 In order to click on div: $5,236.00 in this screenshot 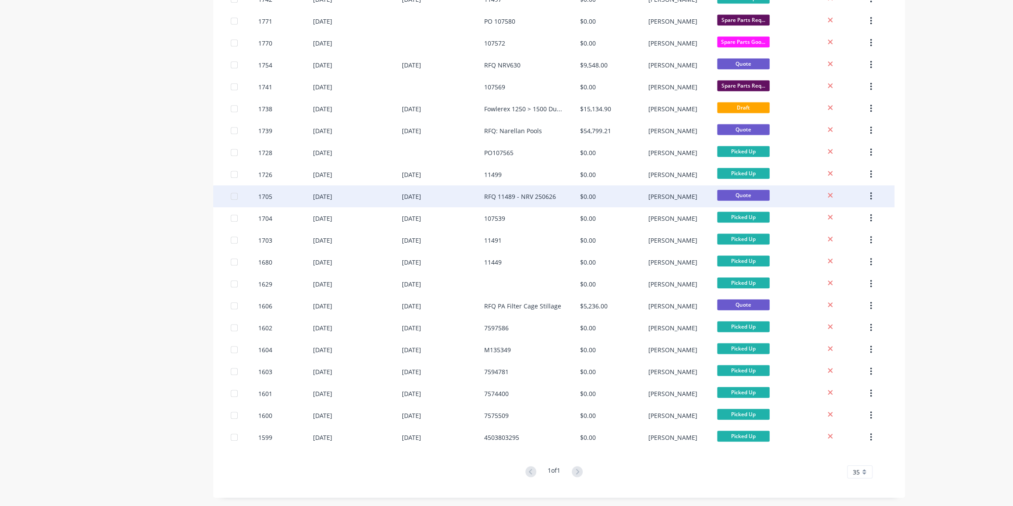, I will do `click(594, 306)`.